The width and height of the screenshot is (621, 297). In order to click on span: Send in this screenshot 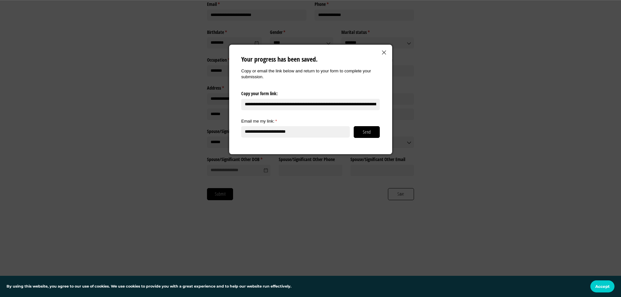, I will do `click(367, 132)`.